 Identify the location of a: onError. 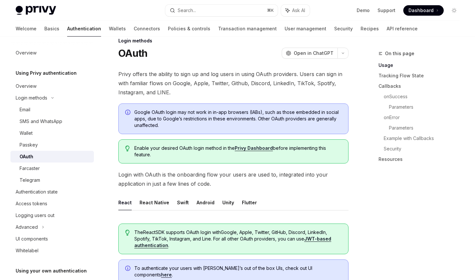
(424, 117).